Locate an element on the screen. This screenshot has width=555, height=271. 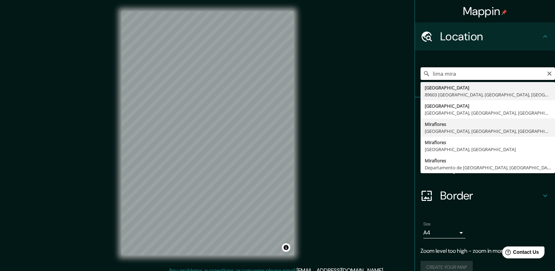
p: Zoom level too high - zoom in more is located at coordinates (485, 251).